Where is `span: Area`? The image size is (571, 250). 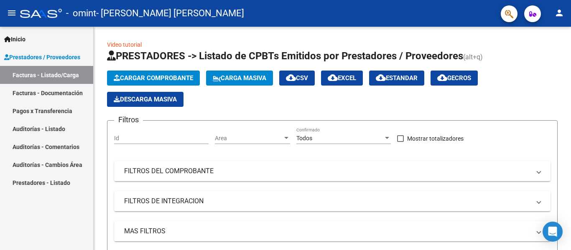 span: Area is located at coordinates (249, 138).